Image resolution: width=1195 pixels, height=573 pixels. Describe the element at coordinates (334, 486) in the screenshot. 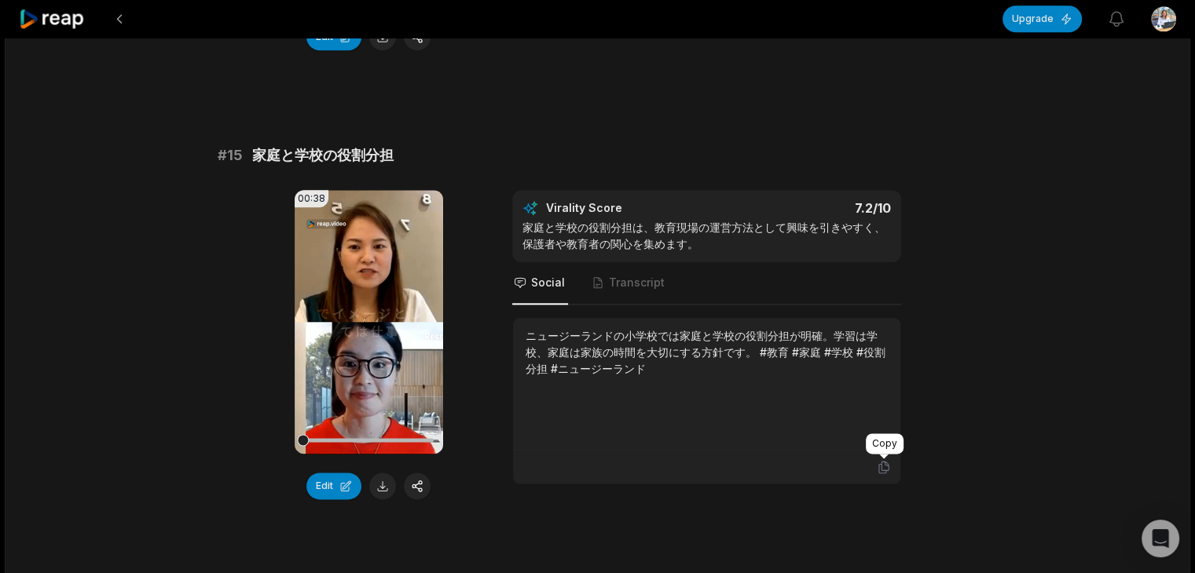

I see `button: Edit` at that location.